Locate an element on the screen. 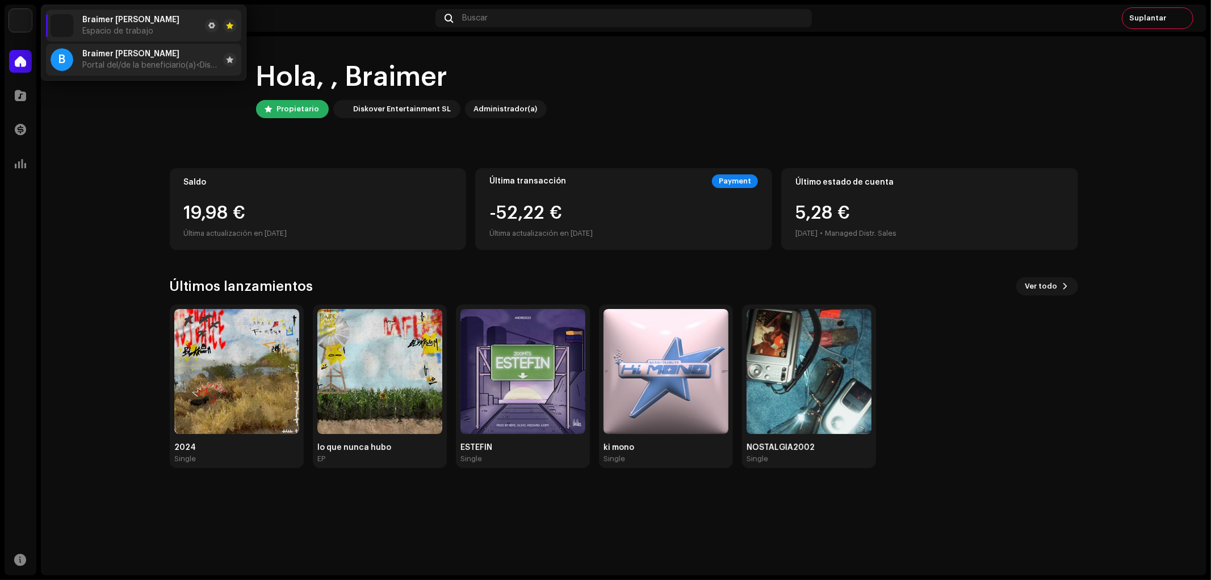 The height and width of the screenshot is (580, 1211). div: Hola, , Braimer is located at coordinates (402, 77).